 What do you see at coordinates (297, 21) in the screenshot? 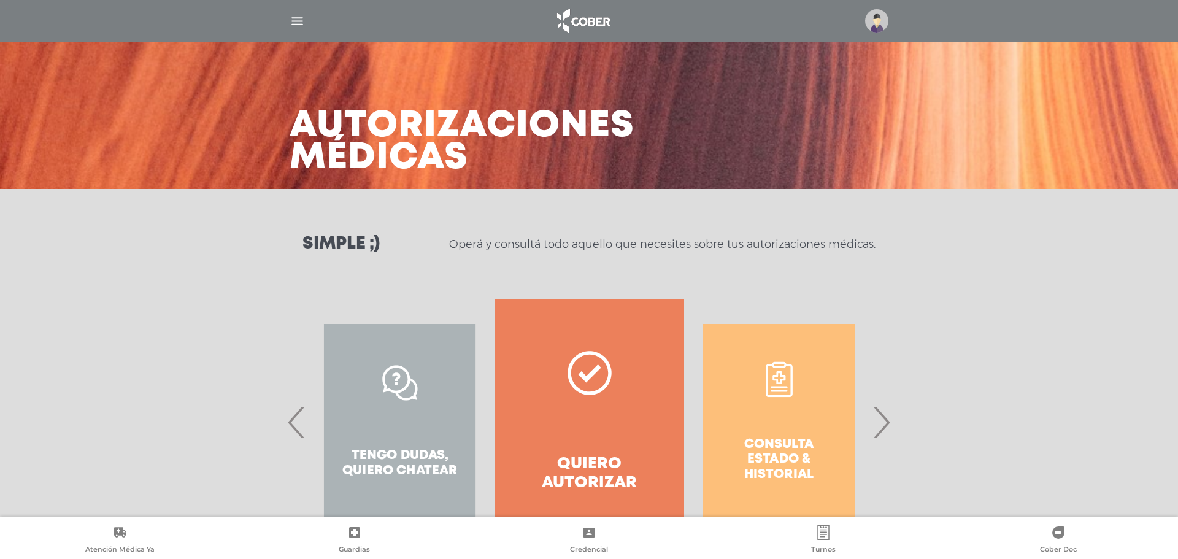
I see `img: Cober_menu-lines-white.svg` at bounding box center [297, 21].